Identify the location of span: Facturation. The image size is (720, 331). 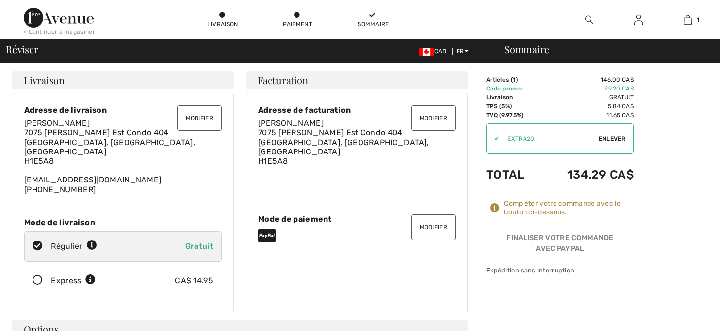
(283, 80).